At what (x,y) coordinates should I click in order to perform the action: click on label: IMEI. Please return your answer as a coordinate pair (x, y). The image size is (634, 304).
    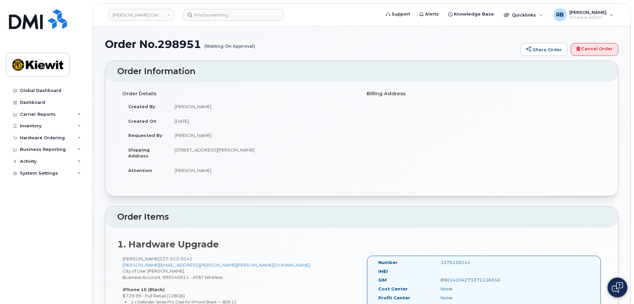
    Looking at the image, I should click on (383, 272).